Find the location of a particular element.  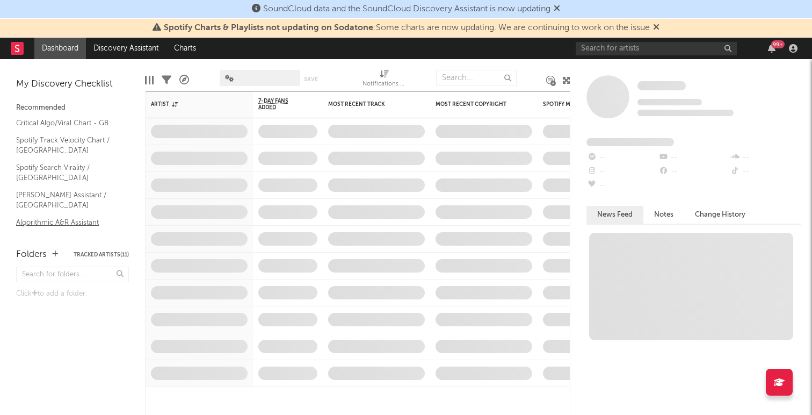

div: Filters is located at coordinates (167, 80).